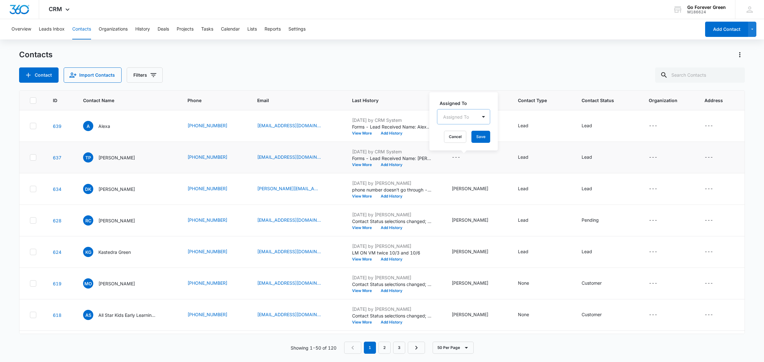 The image size is (764, 362). What do you see at coordinates (104, 126) in the screenshot?
I see `p: Alexa` at bounding box center [104, 126].